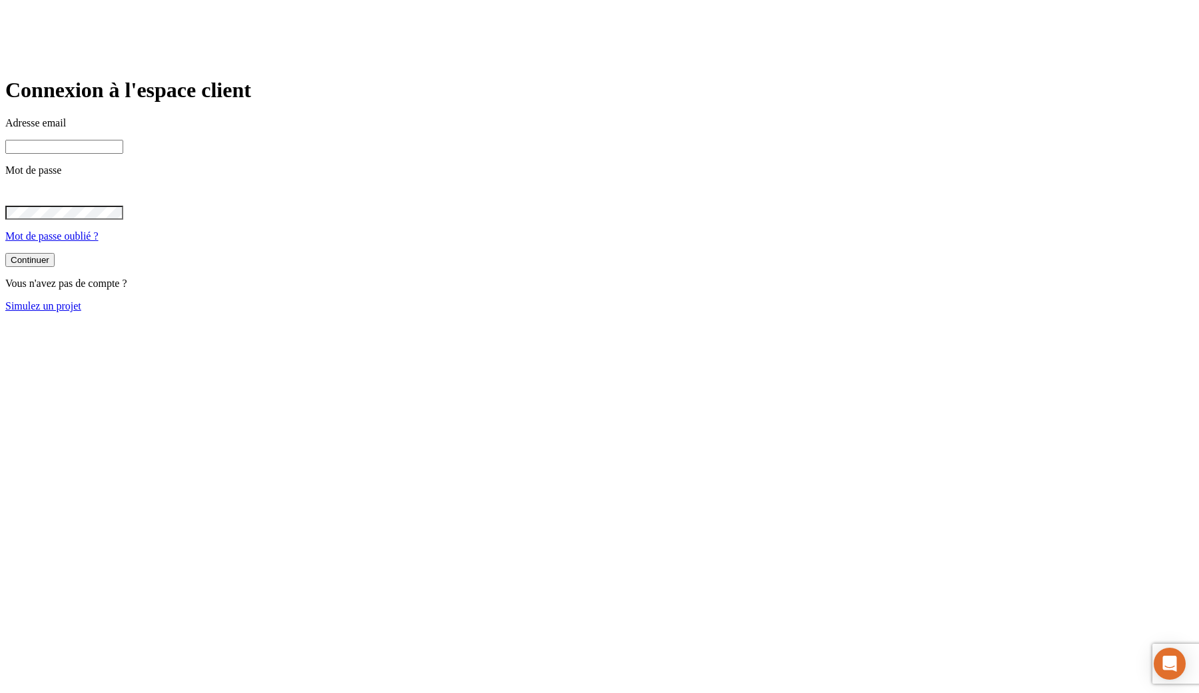 The height and width of the screenshot is (693, 1199). Describe the element at coordinates (599, 90) in the screenshot. I see `h1: Connexion à l'espace client` at that location.